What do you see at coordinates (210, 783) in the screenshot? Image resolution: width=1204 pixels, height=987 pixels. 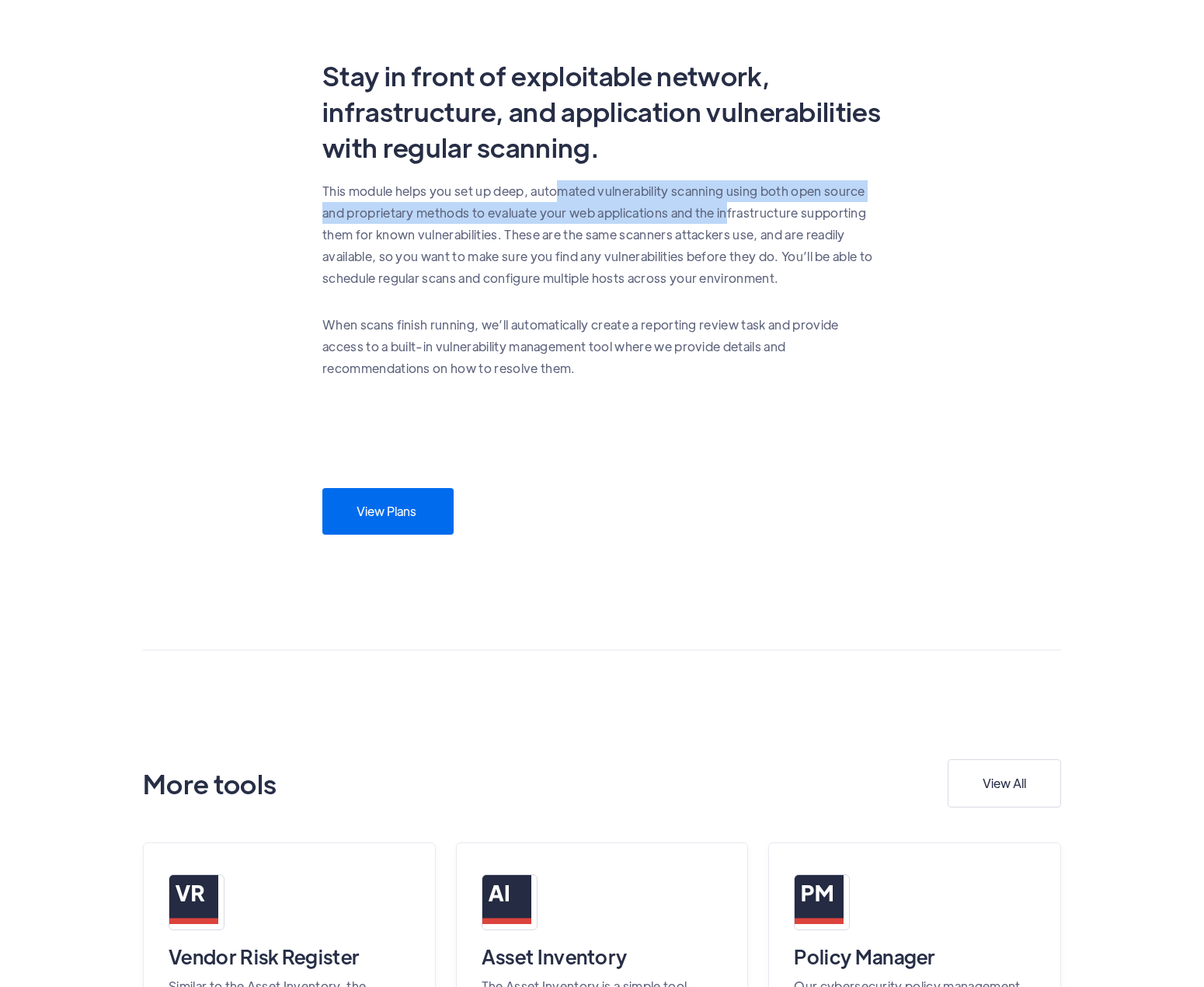 I see `h2: More tools` at bounding box center [210, 783].